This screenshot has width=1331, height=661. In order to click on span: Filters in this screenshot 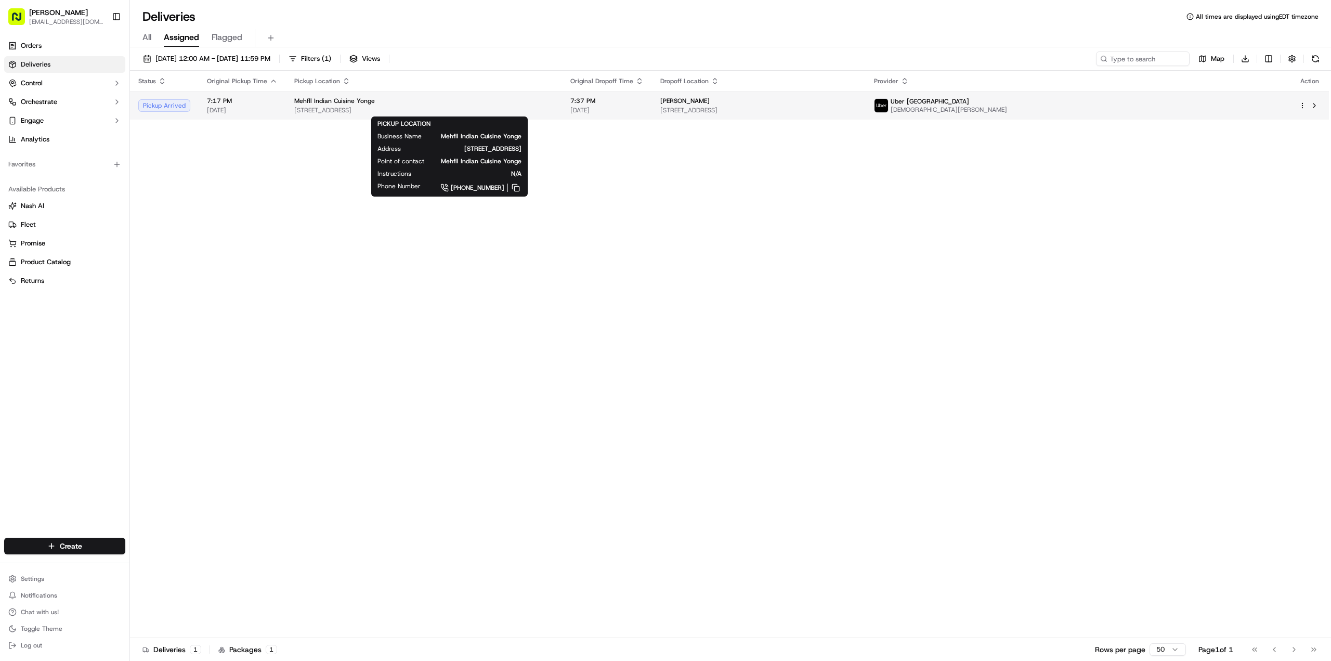, I will do `click(316, 59)`.